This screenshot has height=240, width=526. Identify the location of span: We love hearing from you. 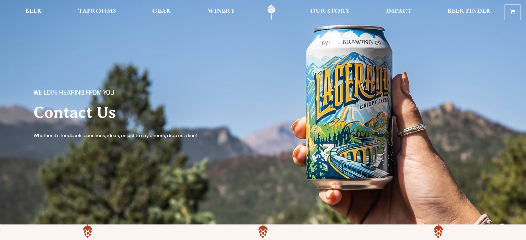
(74, 94).